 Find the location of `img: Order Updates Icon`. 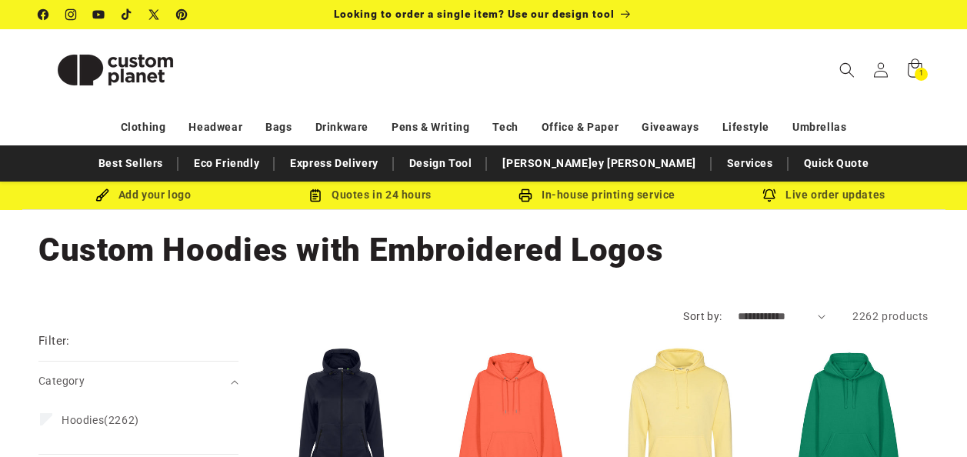

img: Order Updates Icon is located at coordinates (315, 195).